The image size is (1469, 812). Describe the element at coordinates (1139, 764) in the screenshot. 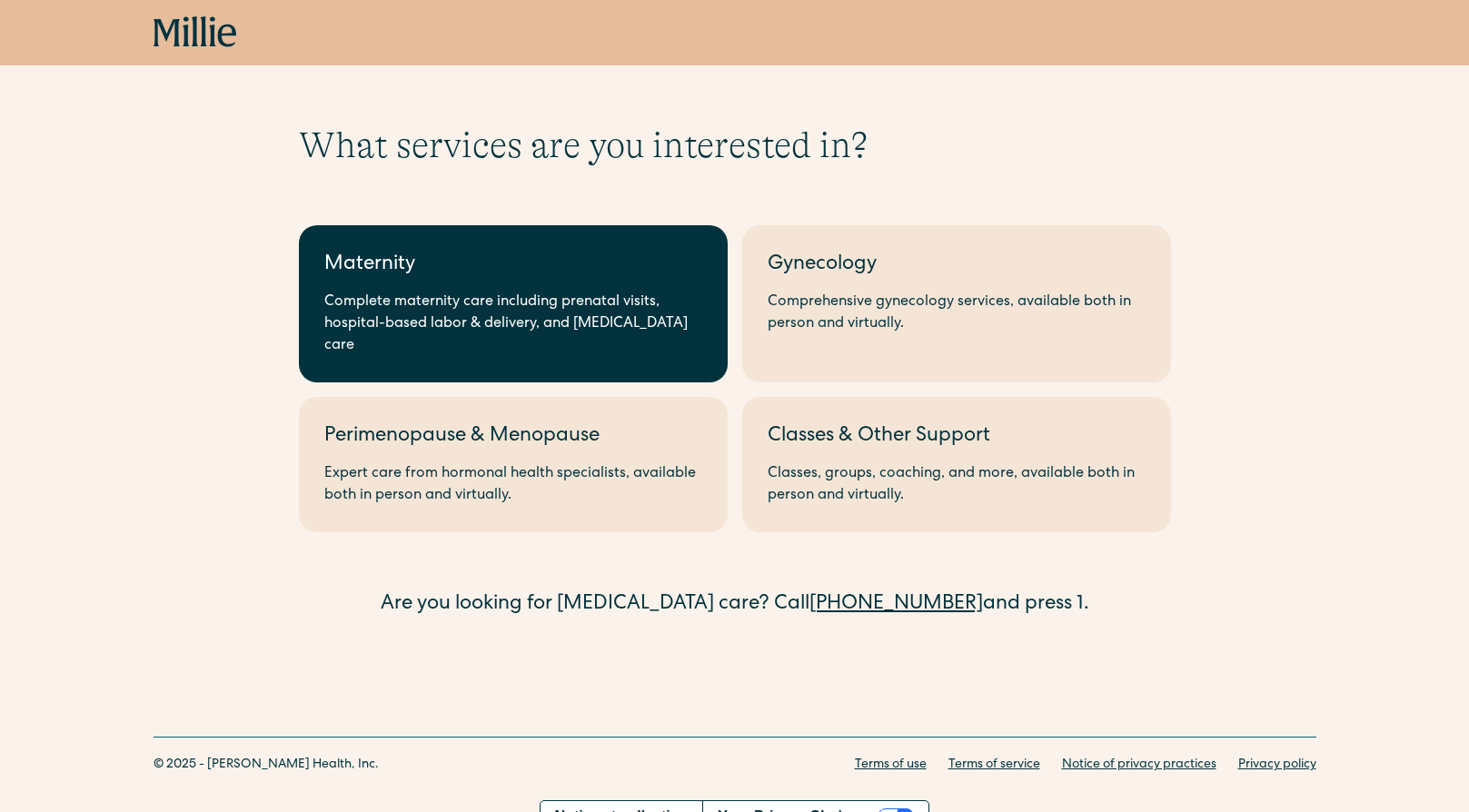

I see `a: Notice of privacy practices` at that location.